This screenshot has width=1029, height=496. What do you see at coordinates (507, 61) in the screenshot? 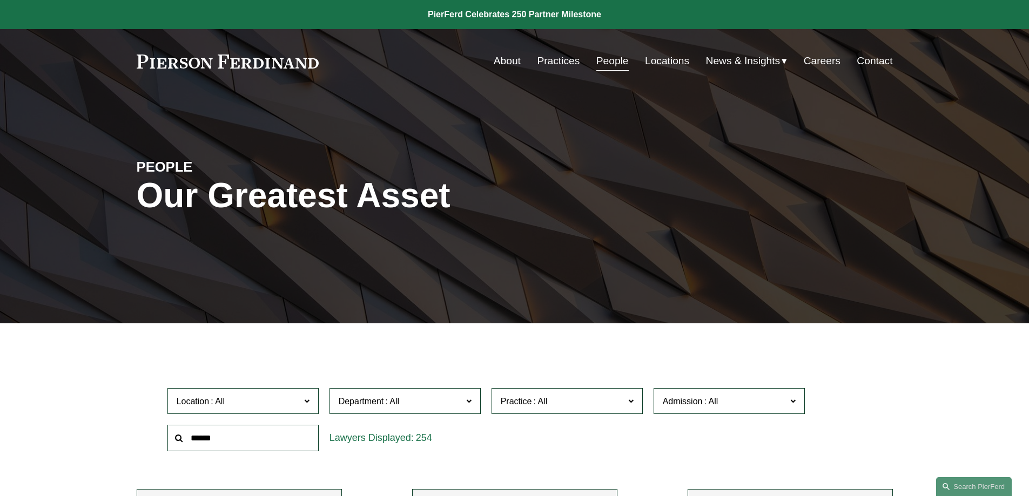
I see `a: About` at bounding box center [507, 61].